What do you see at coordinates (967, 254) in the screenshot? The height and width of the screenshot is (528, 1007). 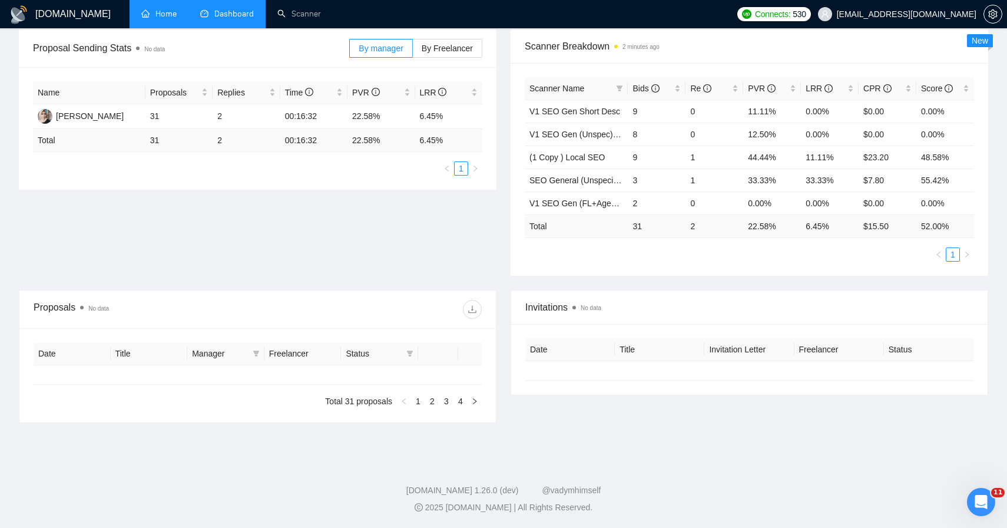 I see `button: right` at bounding box center [967, 254].